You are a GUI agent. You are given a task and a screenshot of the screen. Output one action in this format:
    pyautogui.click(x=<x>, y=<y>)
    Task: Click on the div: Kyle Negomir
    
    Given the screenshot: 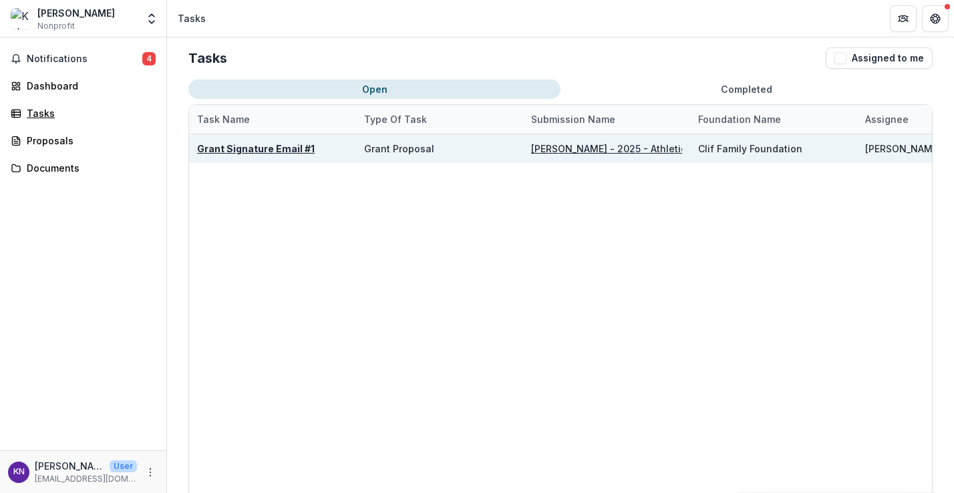 What is the action you would take?
    pyautogui.click(x=19, y=472)
    